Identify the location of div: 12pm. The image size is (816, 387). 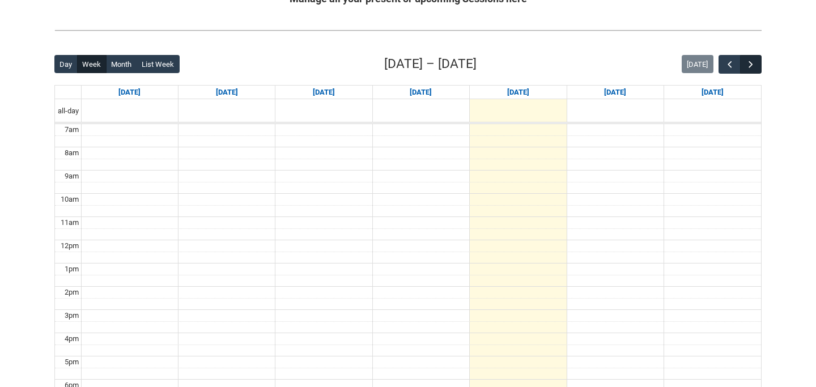
(70, 246).